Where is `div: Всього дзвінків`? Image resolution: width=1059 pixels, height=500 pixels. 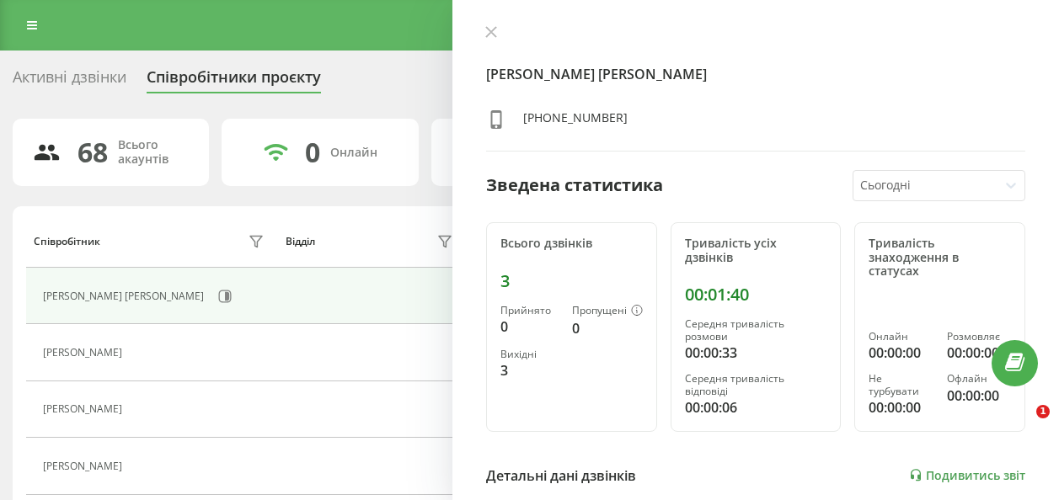
div: Всього дзвінків is located at coordinates (571, 243).